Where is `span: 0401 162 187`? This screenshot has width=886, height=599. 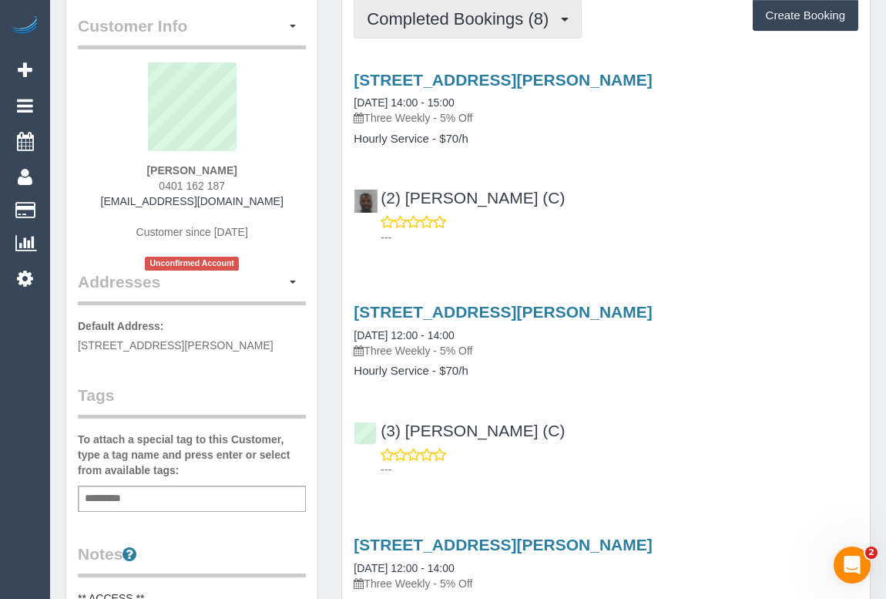
span: 0401 162 187 is located at coordinates (192, 186).